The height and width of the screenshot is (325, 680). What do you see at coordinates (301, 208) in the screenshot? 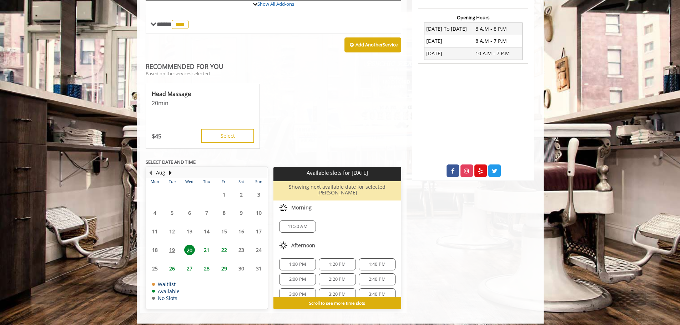
I see `span: Morning` at bounding box center [301, 208].